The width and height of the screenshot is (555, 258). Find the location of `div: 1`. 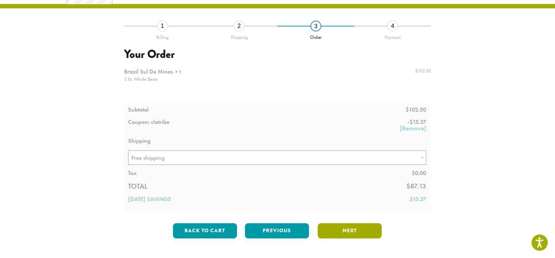

div: 1 is located at coordinates (163, 26).